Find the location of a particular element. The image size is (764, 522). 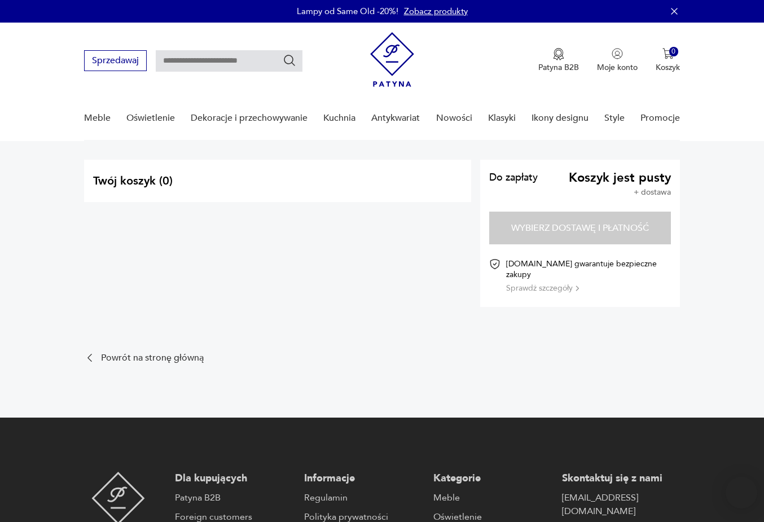

button: Szukaj is located at coordinates (290, 60).